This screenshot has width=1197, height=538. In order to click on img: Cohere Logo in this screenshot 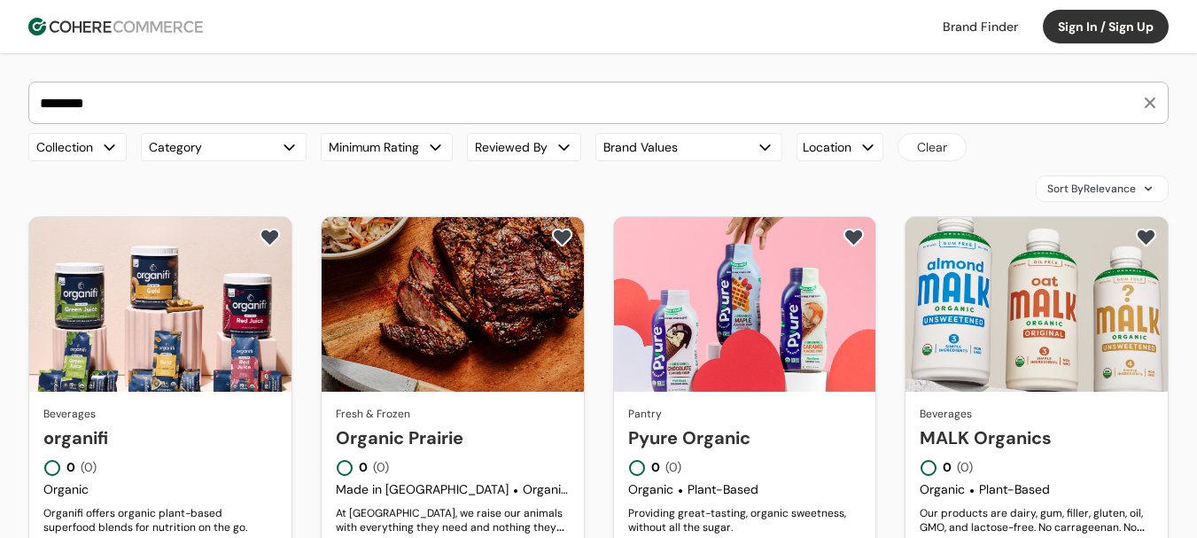, I will do `click(115, 27)`.